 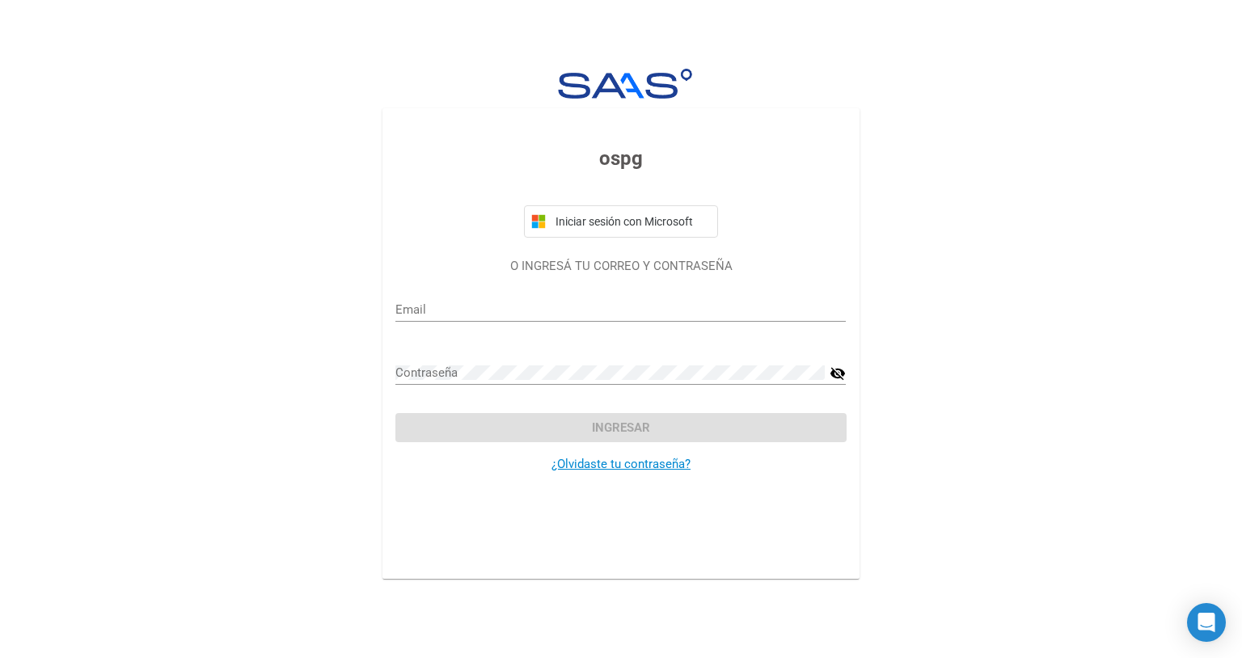 I want to click on div: Open Intercom Messenger, so click(x=1207, y=623).